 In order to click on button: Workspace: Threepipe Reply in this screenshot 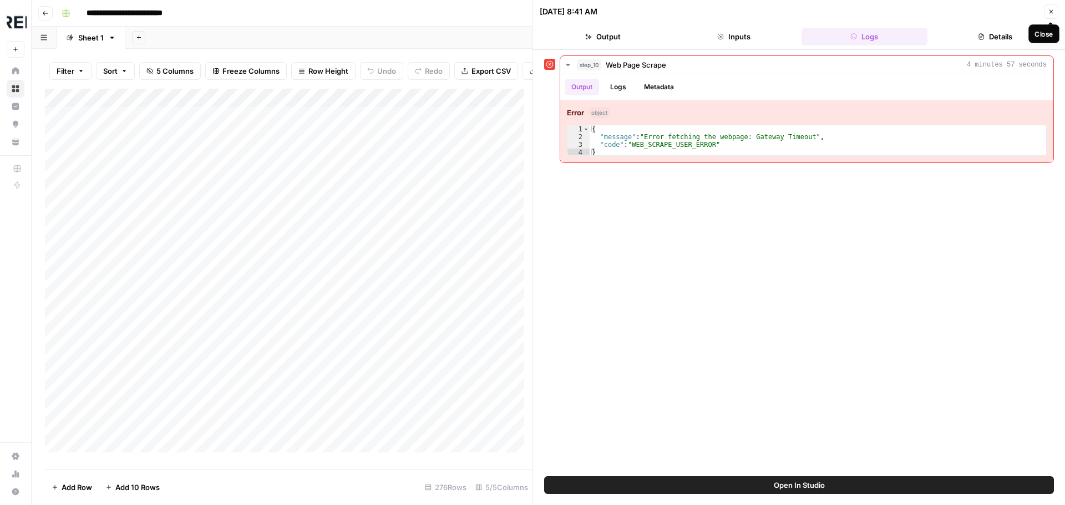, I will do `click(16, 23)`.